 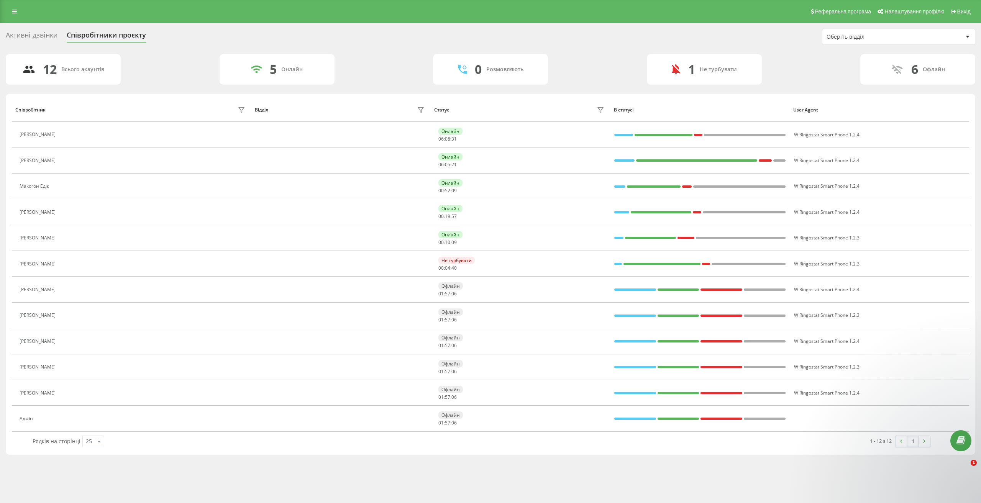 I want to click on div: 6, so click(x=914, y=69).